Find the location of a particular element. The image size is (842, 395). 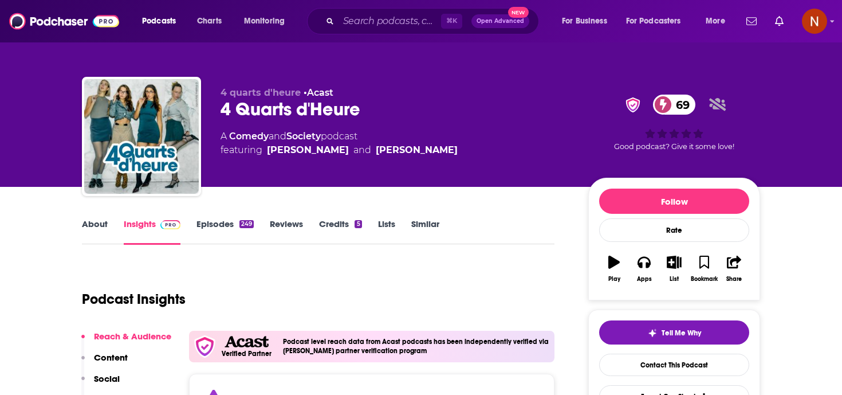

h5: Verified Partner is located at coordinates (246, 354).